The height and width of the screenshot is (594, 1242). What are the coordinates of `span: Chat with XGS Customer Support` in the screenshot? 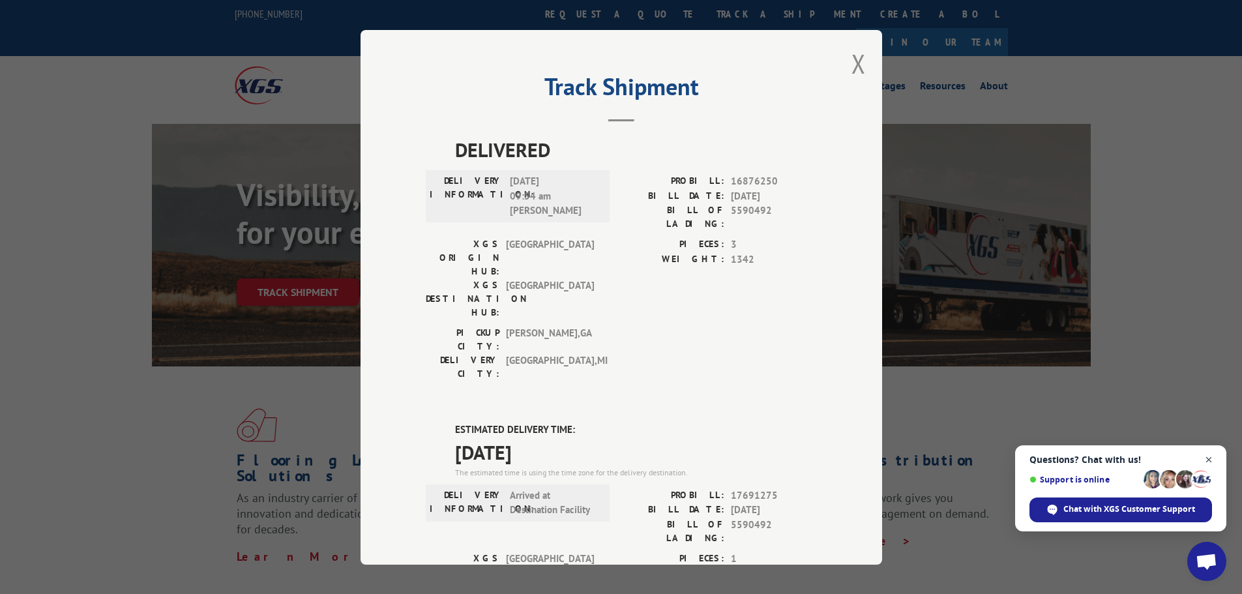 It's located at (1129, 509).